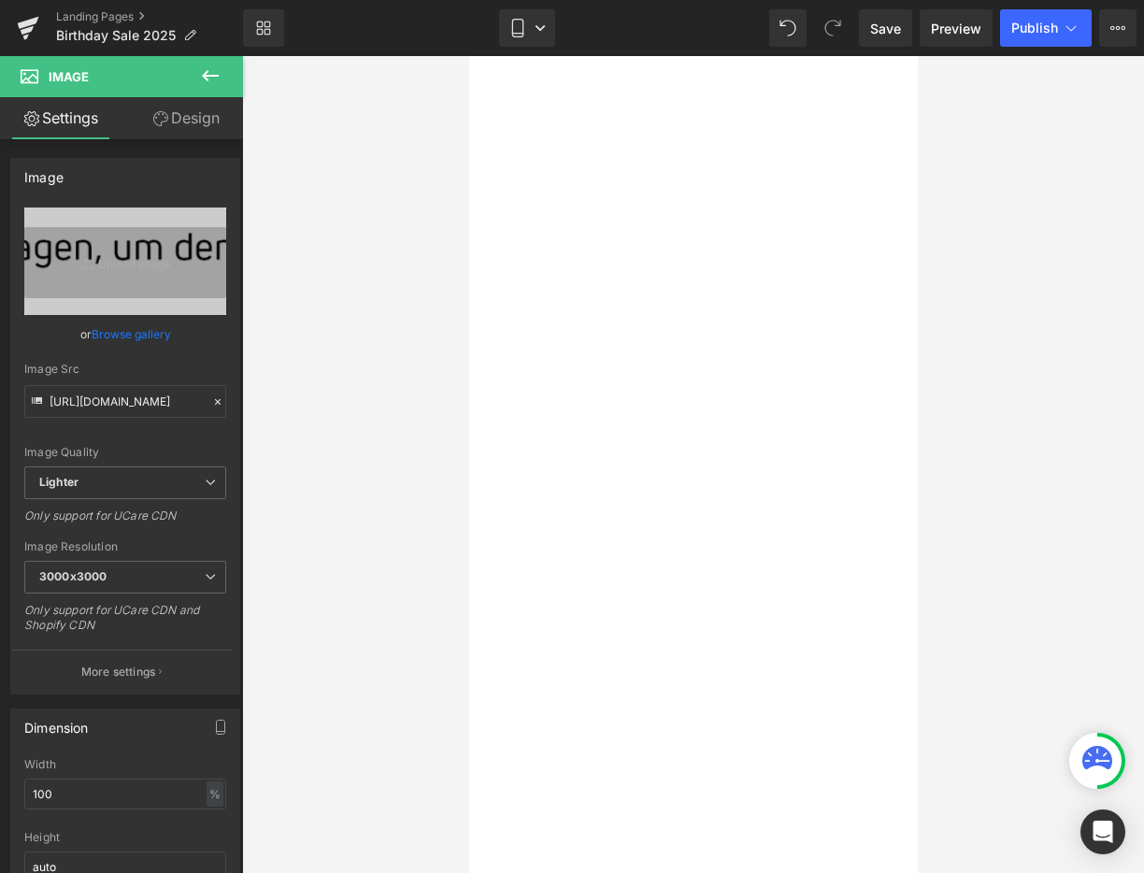  What do you see at coordinates (44, 172) in the screenshot?
I see `div: Image` at bounding box center [44, 172].